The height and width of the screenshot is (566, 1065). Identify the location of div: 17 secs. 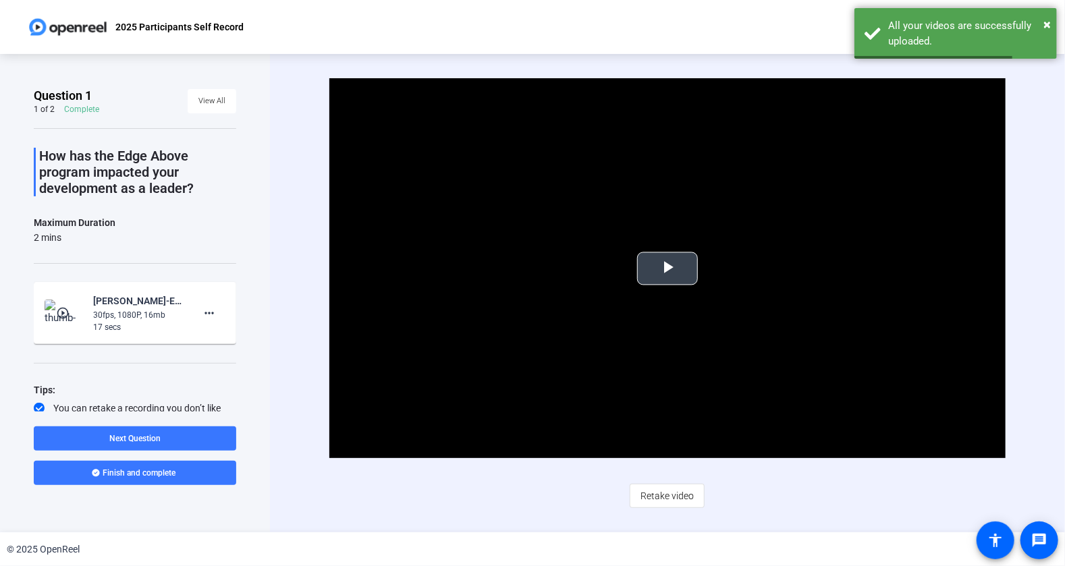
(138, 327).